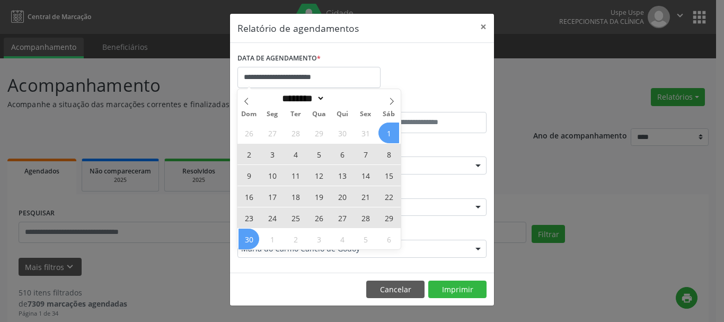  I want to click on button: Imprimir, so click(458, 290).